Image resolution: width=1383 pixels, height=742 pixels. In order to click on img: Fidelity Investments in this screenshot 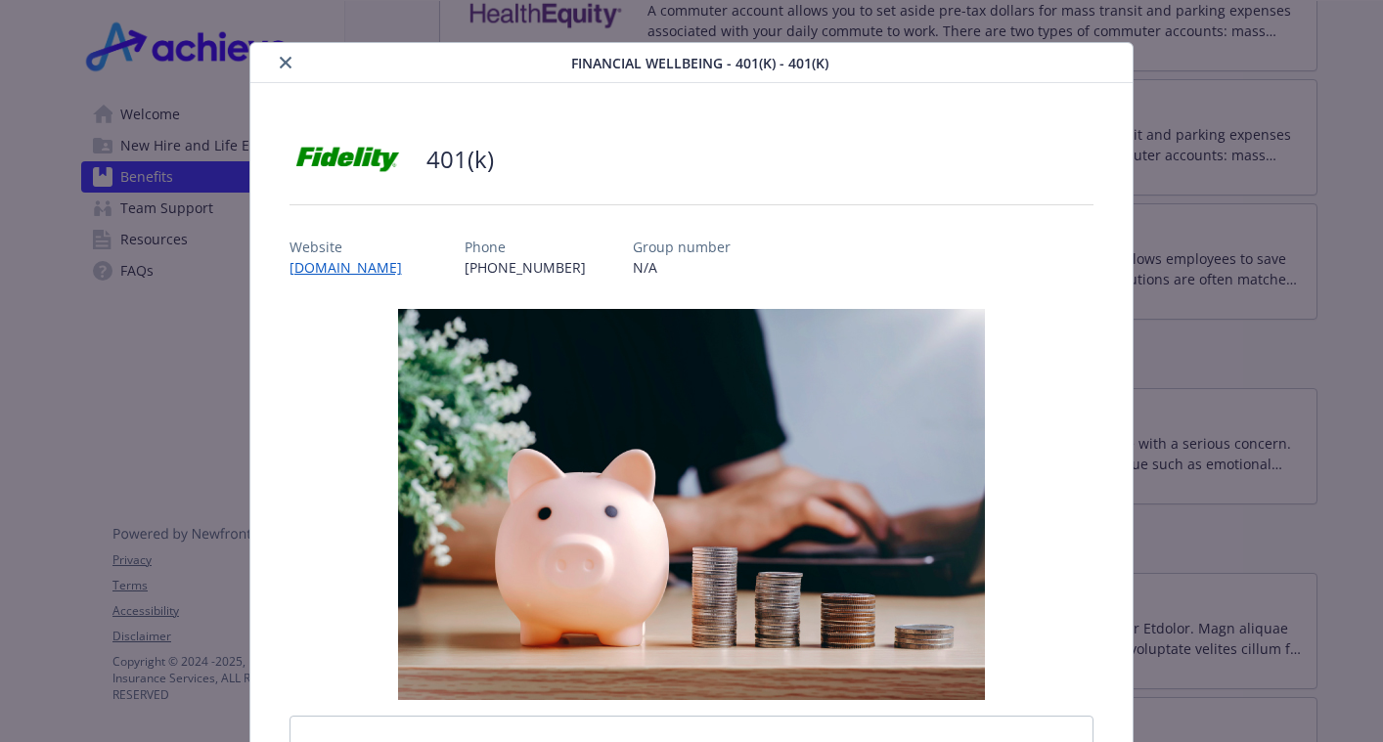, I will do `click(348, 159)`.